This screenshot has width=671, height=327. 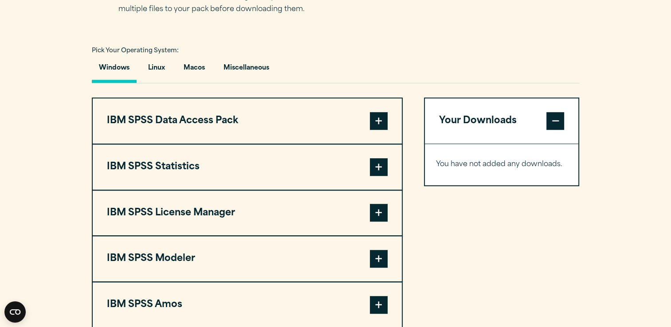 What do you see at coordinates (246, 70) in the screenshot?
I see `button: Miscellaneous` at bounding box center [246, 70].